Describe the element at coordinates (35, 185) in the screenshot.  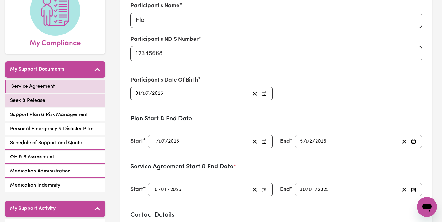
I see `span: Medication Indemnity` at that location.